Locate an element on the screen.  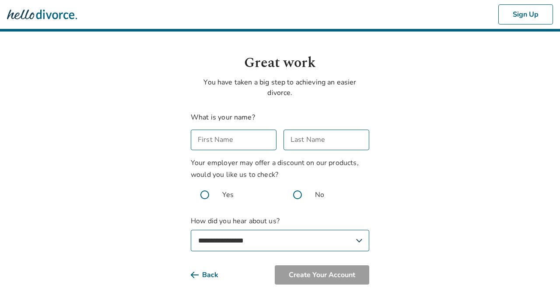
label: How did you hear about us? is located at coordinates (280, 233).